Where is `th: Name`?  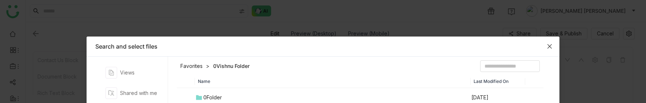 th: Name is located at coordinates (333, 81).